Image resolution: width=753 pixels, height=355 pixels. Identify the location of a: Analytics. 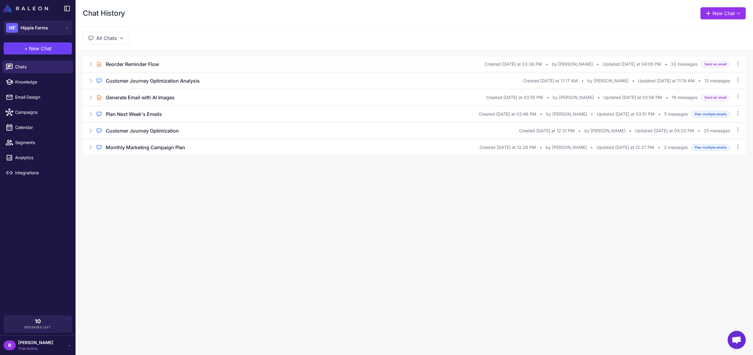
(38, 157).